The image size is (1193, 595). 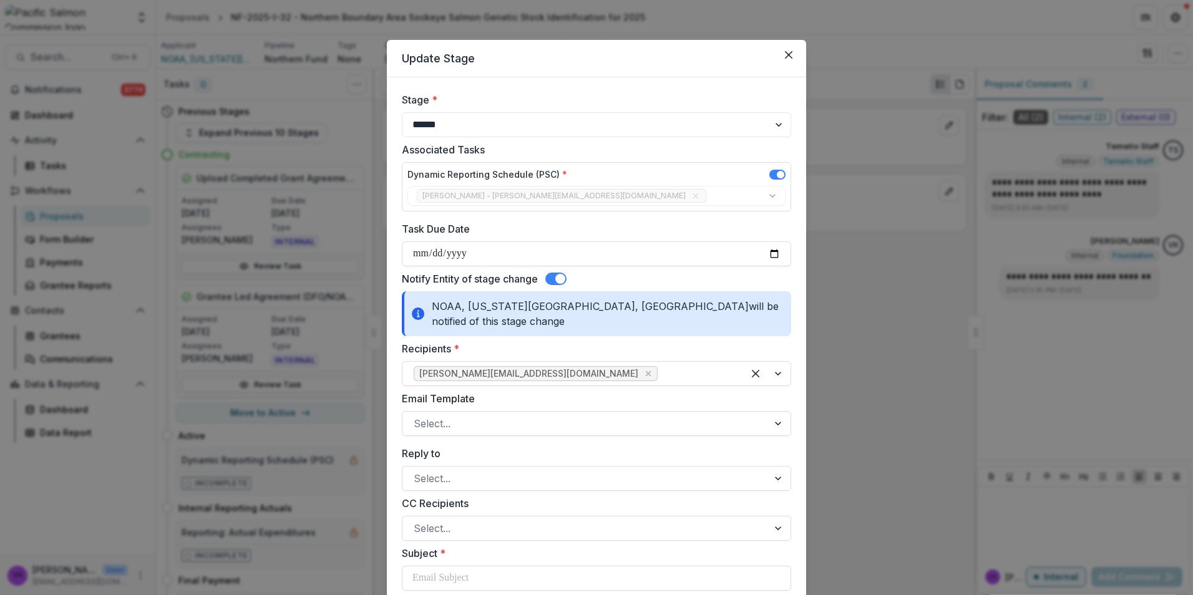 What do you see at coordinates (470, 279) in the screenshot?
I see `label: Notify Entity of stage change` at bounding box center [470, 279].